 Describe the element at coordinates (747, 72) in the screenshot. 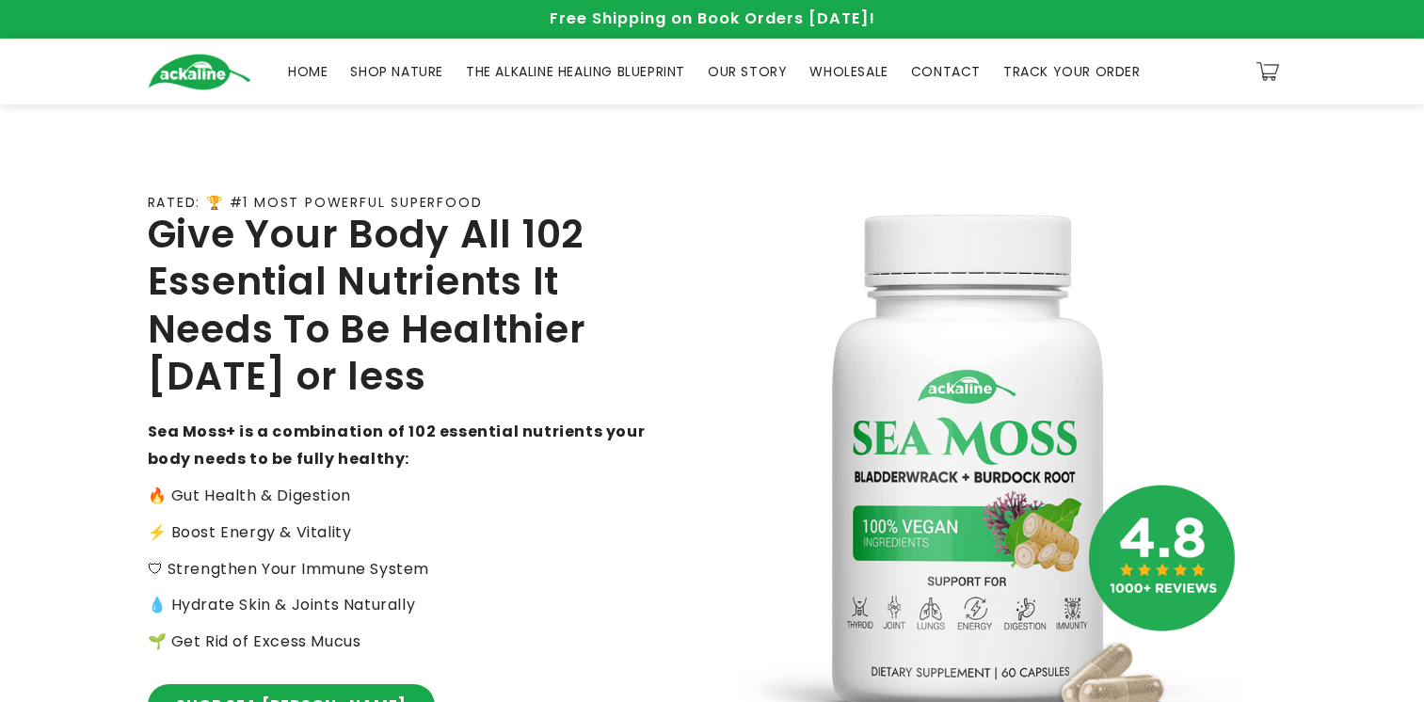

I see `span: OUR STORY` at that location.